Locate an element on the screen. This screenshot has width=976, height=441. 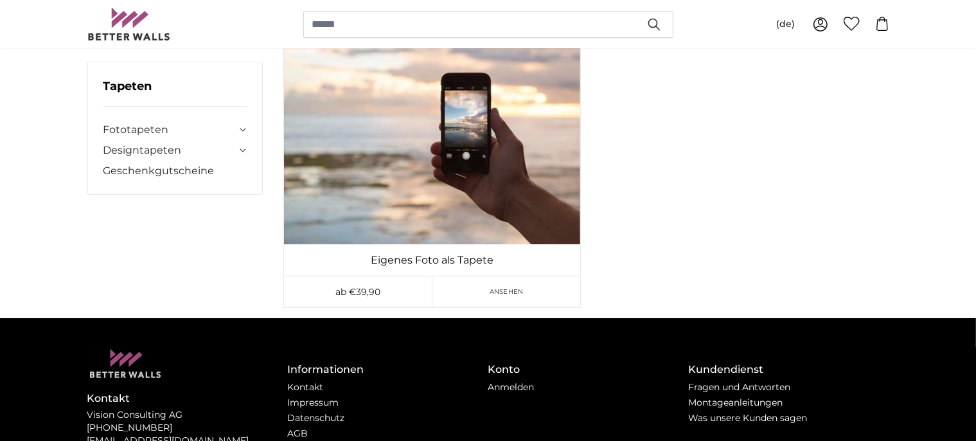
a: Was unsere Kunden sagen is located at coordinates (748, 418).